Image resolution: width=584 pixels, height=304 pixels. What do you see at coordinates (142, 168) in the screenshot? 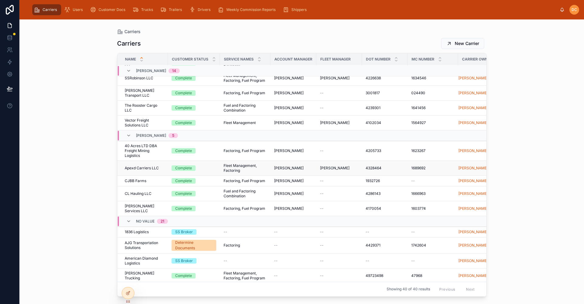
I see `span: Apexd Carriers LLC` at bounding box center [142, 168].